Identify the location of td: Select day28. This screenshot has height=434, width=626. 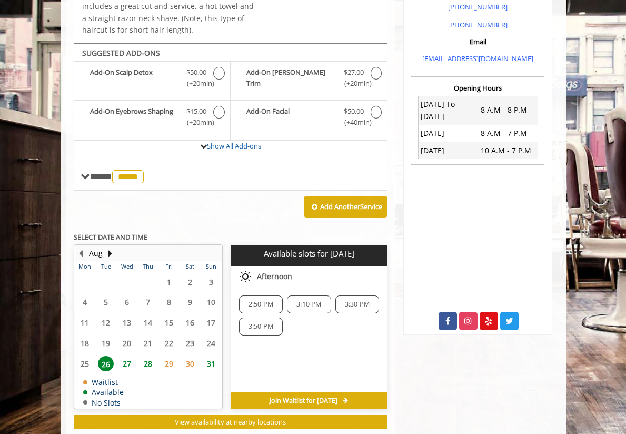
(148, 363).